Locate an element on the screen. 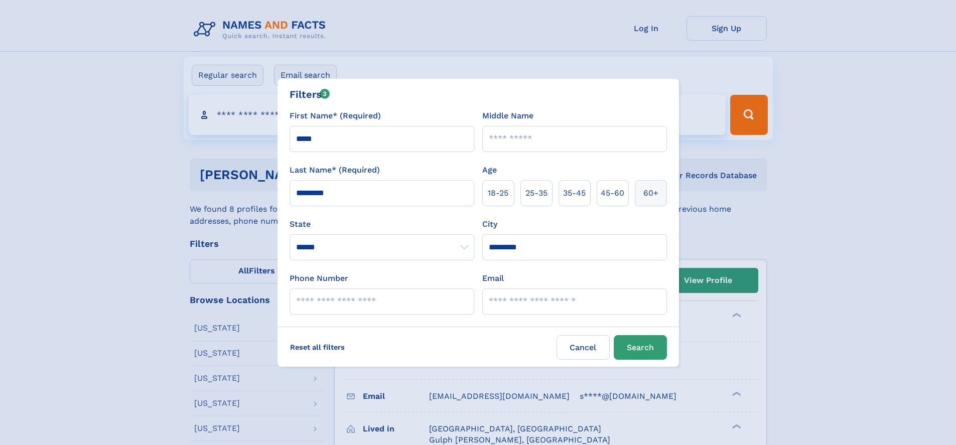  label: State is located at coordinates (382, 224).